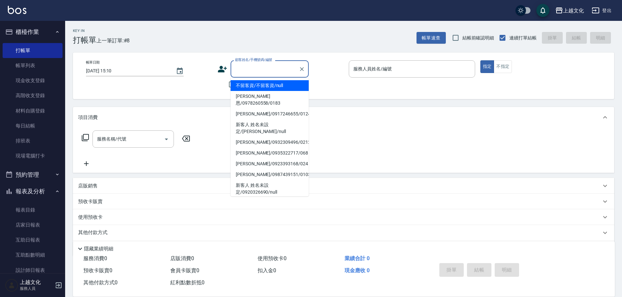 This screenshot has width=622, height=297. Describe the element at coordinates (12, 285) in the screenshot. I see `img: Person` at that location.